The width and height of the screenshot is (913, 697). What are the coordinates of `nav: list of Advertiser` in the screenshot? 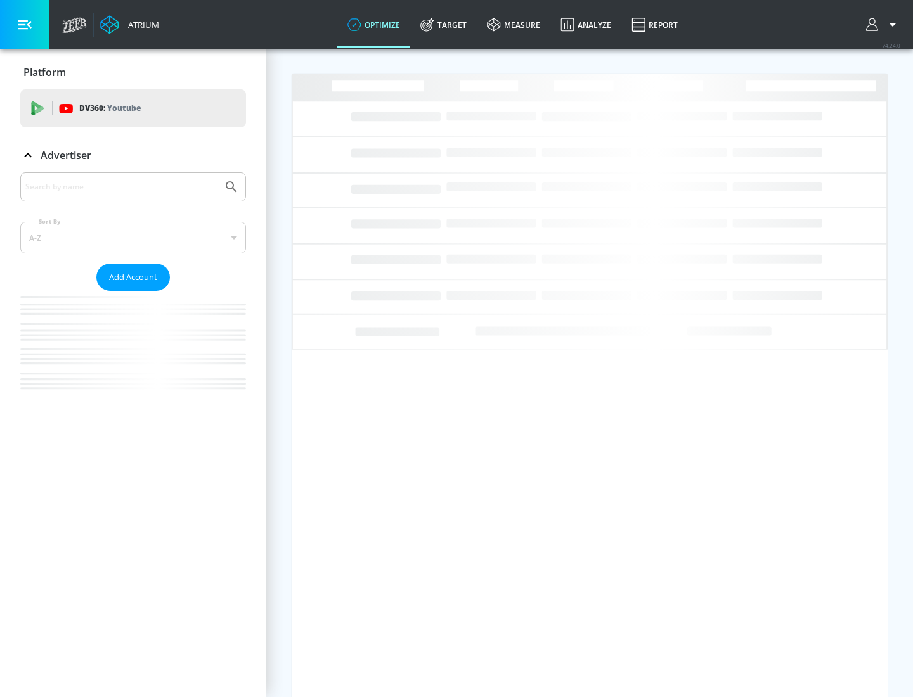 It's located at (133, 352).